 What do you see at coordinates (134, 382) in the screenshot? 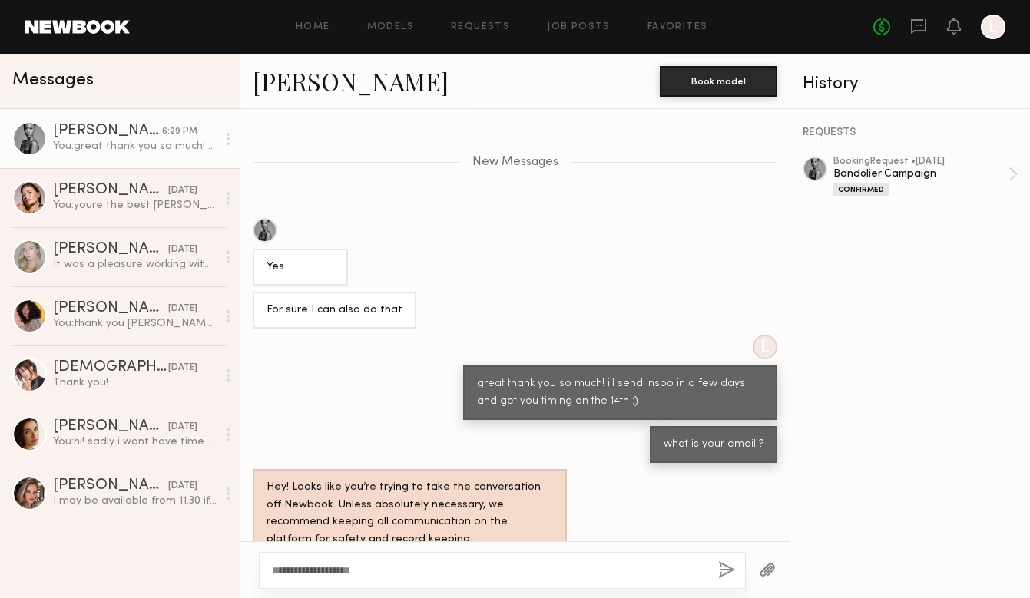
I see `div: Thank you!` at bounding box center [134, 382].